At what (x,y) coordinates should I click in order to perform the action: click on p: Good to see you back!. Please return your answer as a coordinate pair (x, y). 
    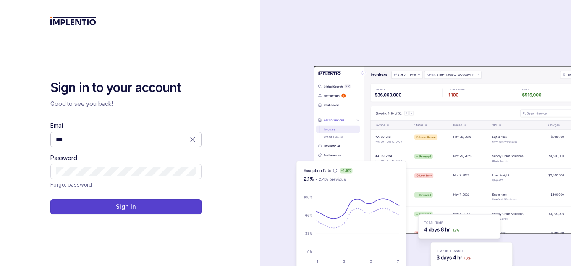
    Looking at the image, I should click on (126, 104).